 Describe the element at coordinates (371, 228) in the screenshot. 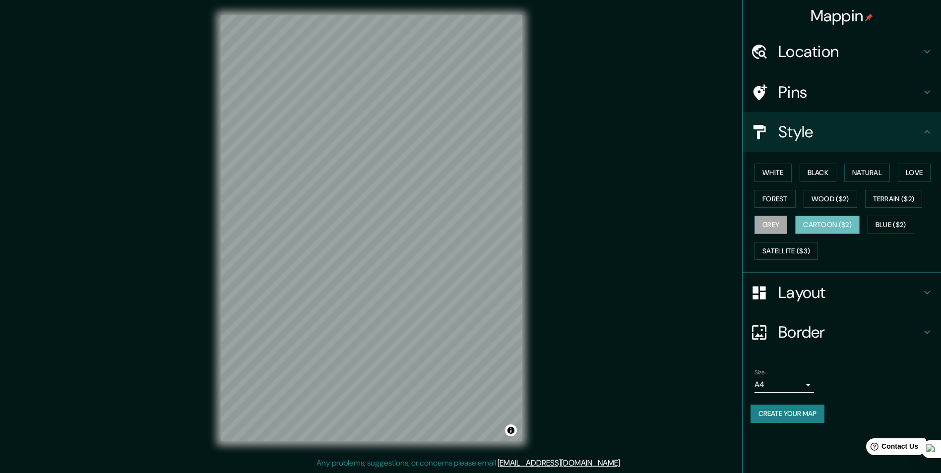

I see `canvas: Map` at that location.